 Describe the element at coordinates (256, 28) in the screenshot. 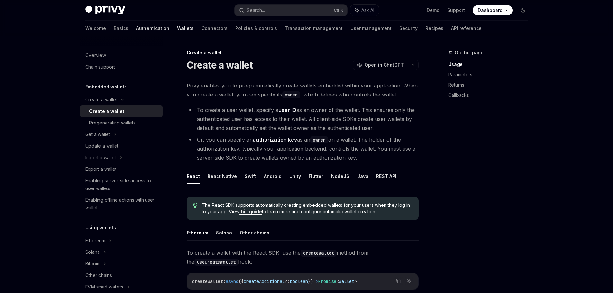

I see `a: Policies & controls` at that location.